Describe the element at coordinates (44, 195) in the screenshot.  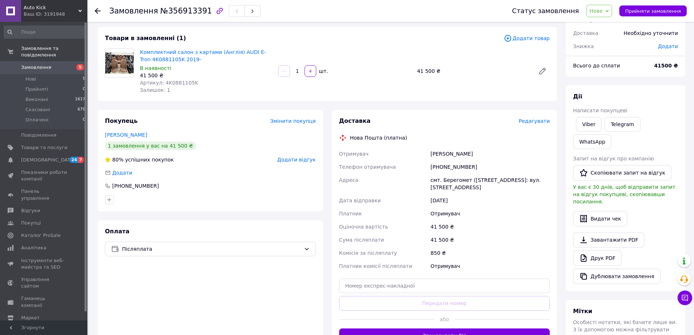
I see `span: Панель управління` at that location.